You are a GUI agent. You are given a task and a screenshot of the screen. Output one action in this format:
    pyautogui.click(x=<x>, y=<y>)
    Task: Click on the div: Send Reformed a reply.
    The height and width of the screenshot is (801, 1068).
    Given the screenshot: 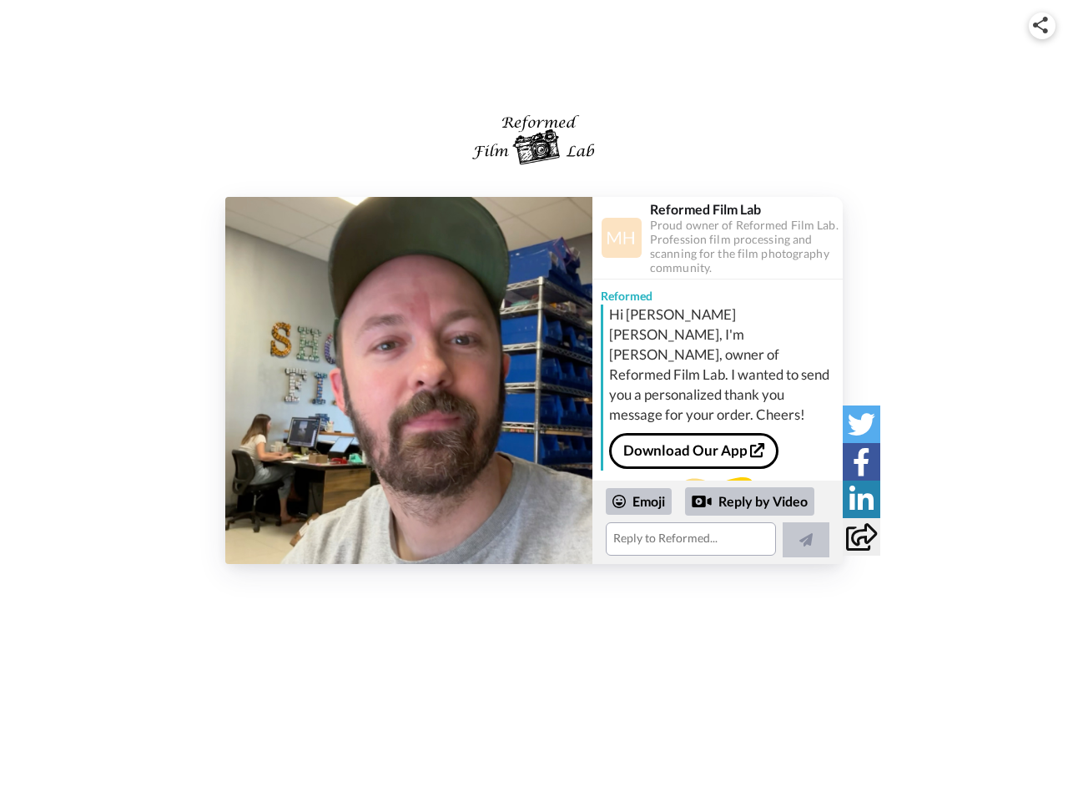 What is the action you would take?
    pyautogui.click(x=718, y=507)
    